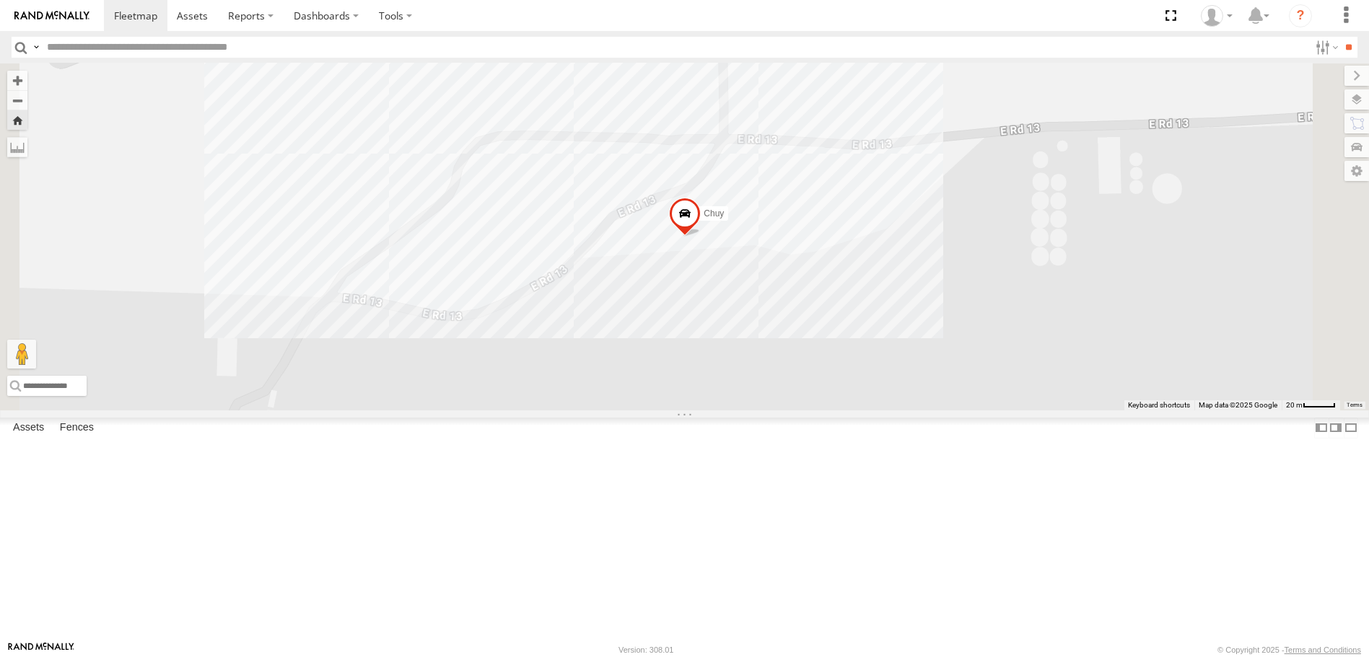 Image resolution: width=1369 pixels, height=657 pixels. I want to click on span: Map data ©2025 Google, so click(1237, 405).